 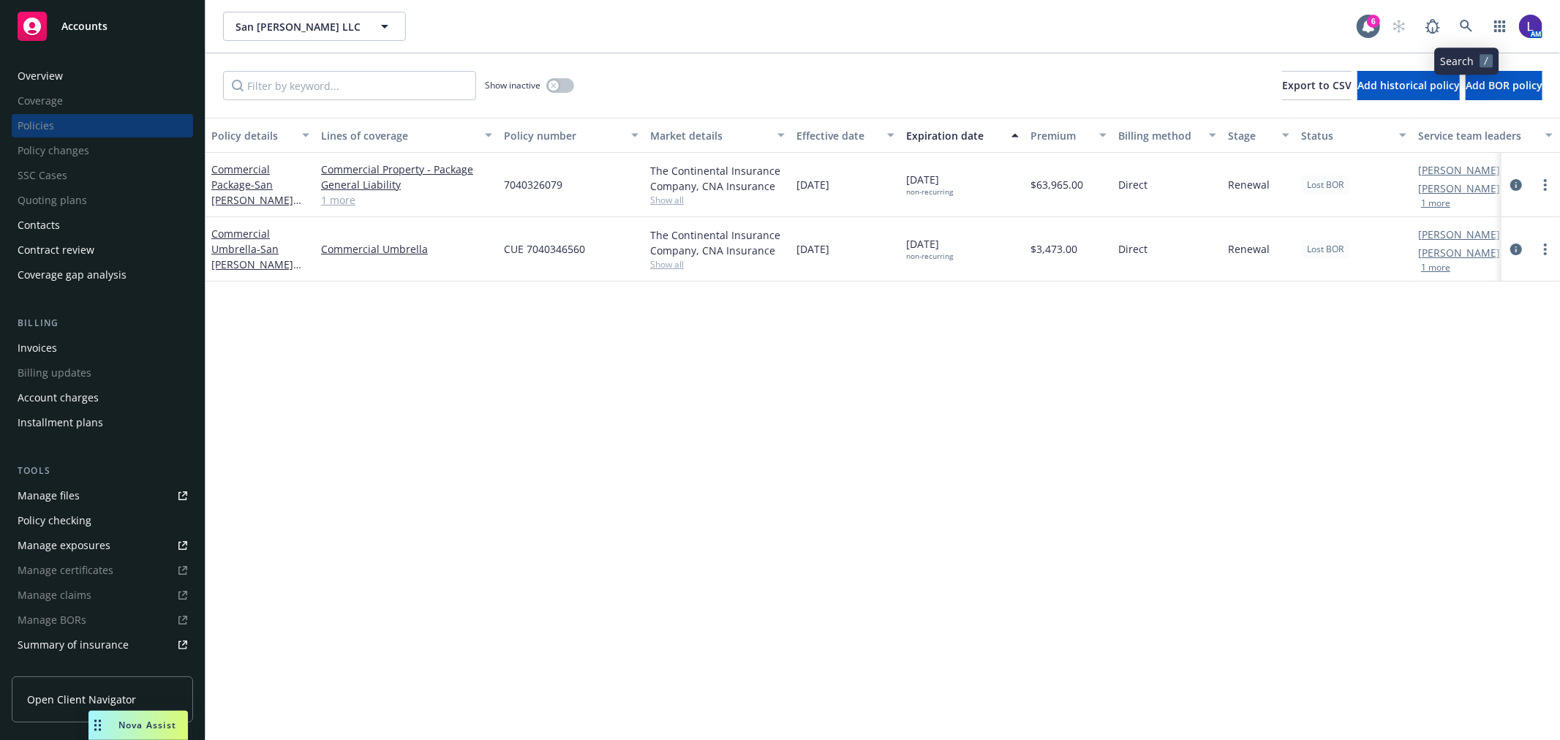 I want to click on span: Manage BORs, so click(x=102, y=620).